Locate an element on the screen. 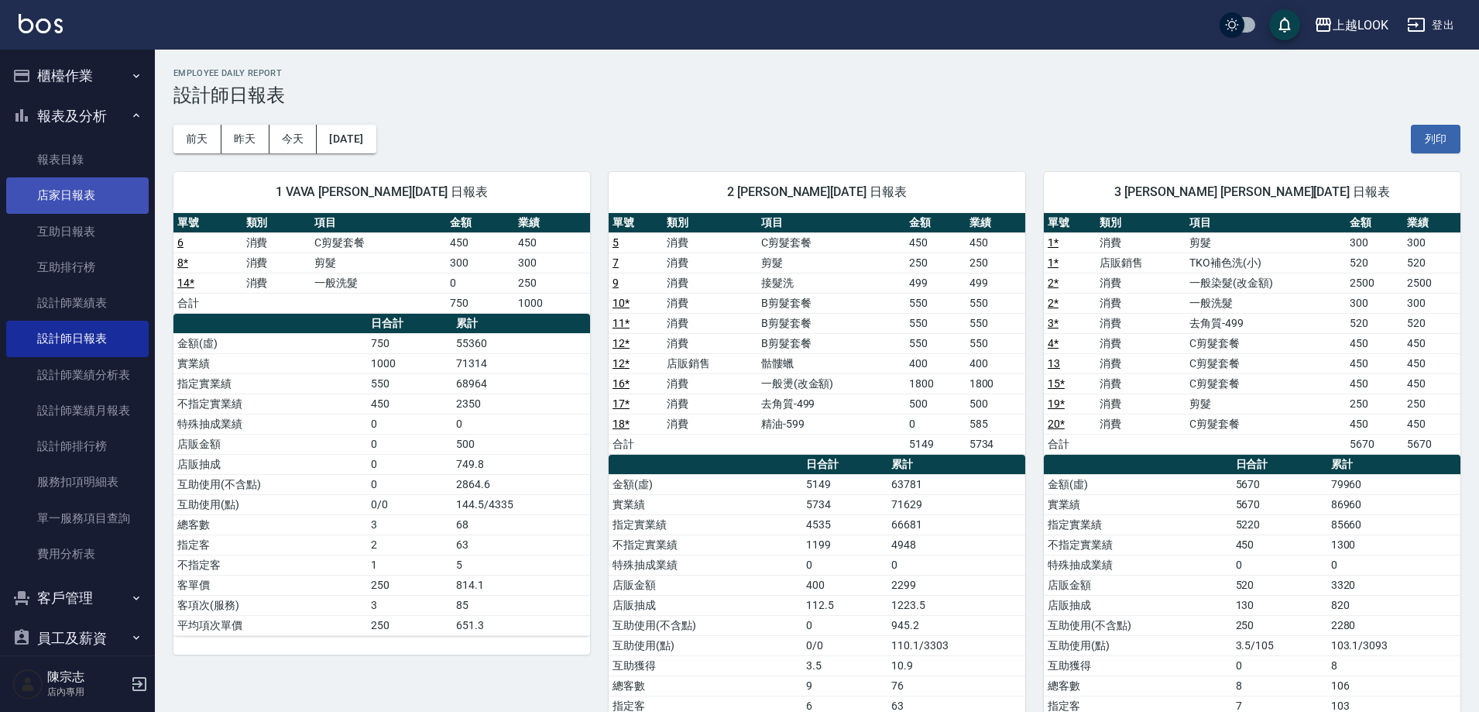 The image size is (1479, 712). td: 2280 is located at coordinates (1394, 625).